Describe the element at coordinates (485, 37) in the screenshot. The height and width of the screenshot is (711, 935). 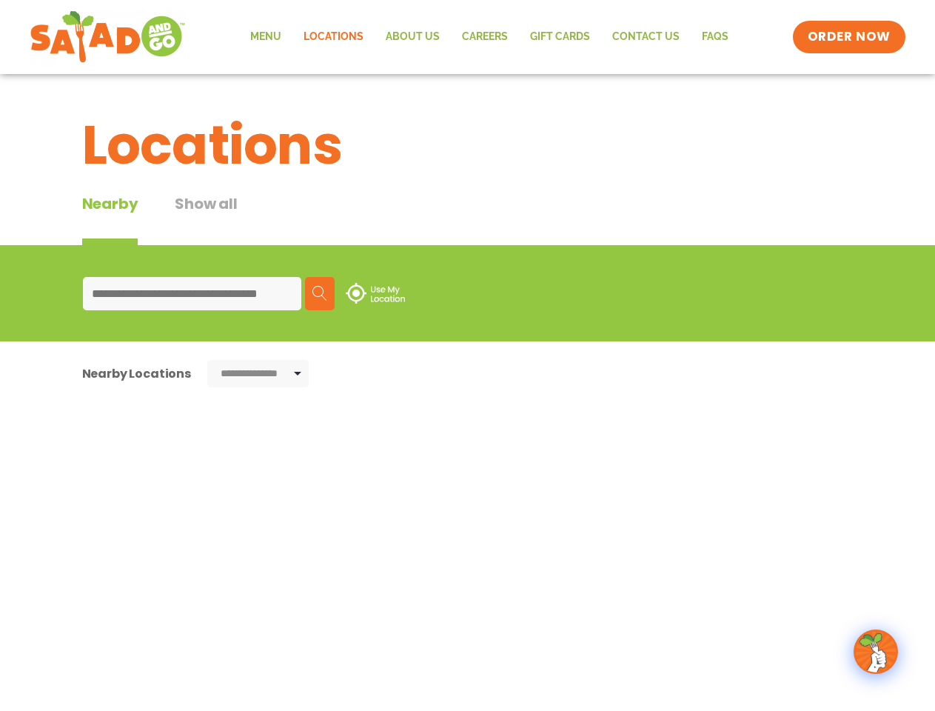
I see `a: Careers` at that location.